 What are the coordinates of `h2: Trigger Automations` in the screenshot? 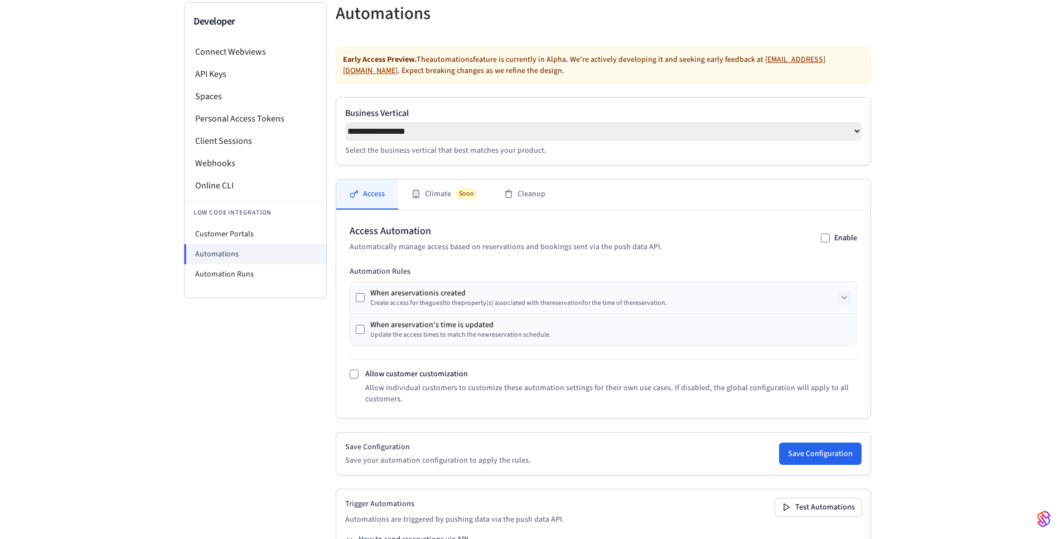 It's located at (454, 504).